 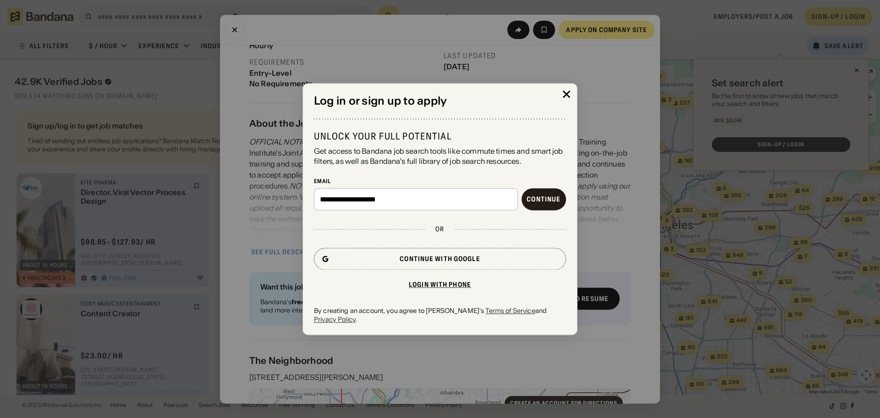 I want to click on div: Unlock your full potential, so click(x=440, y=136).